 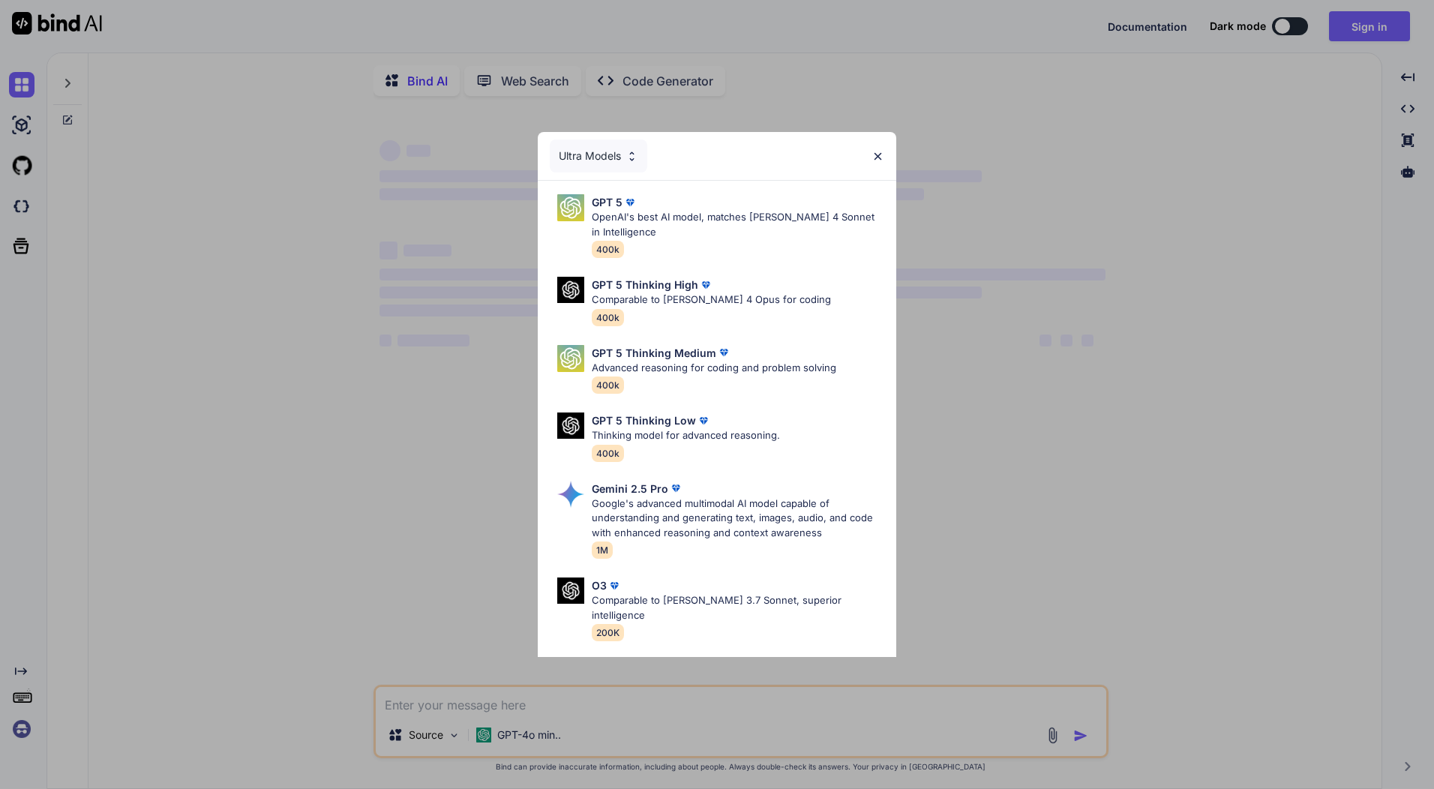 I want to click on p: GPT 5, so click(x=607, y=202).